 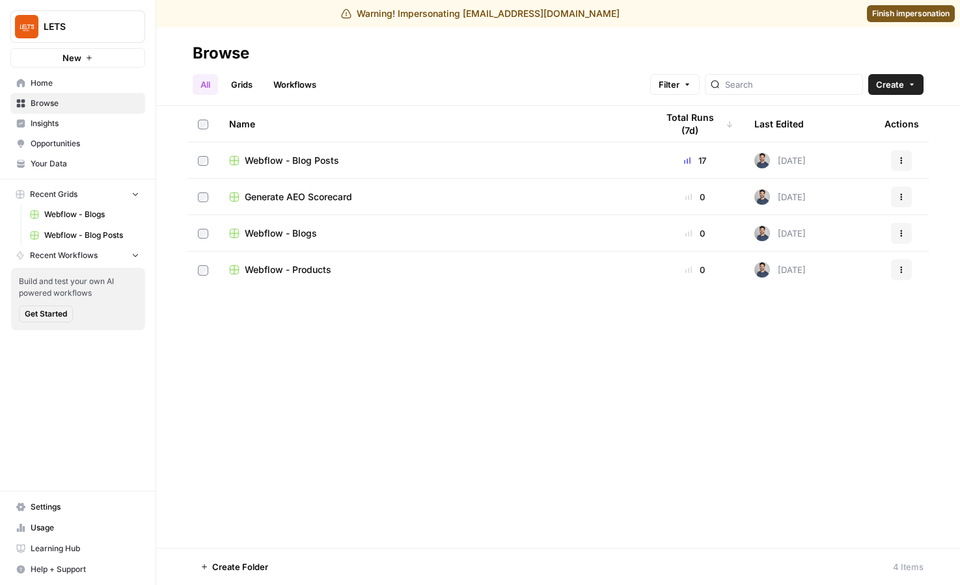 I want to click on span: Build and test your own AI powered workflows, so click(x=78, y=288).